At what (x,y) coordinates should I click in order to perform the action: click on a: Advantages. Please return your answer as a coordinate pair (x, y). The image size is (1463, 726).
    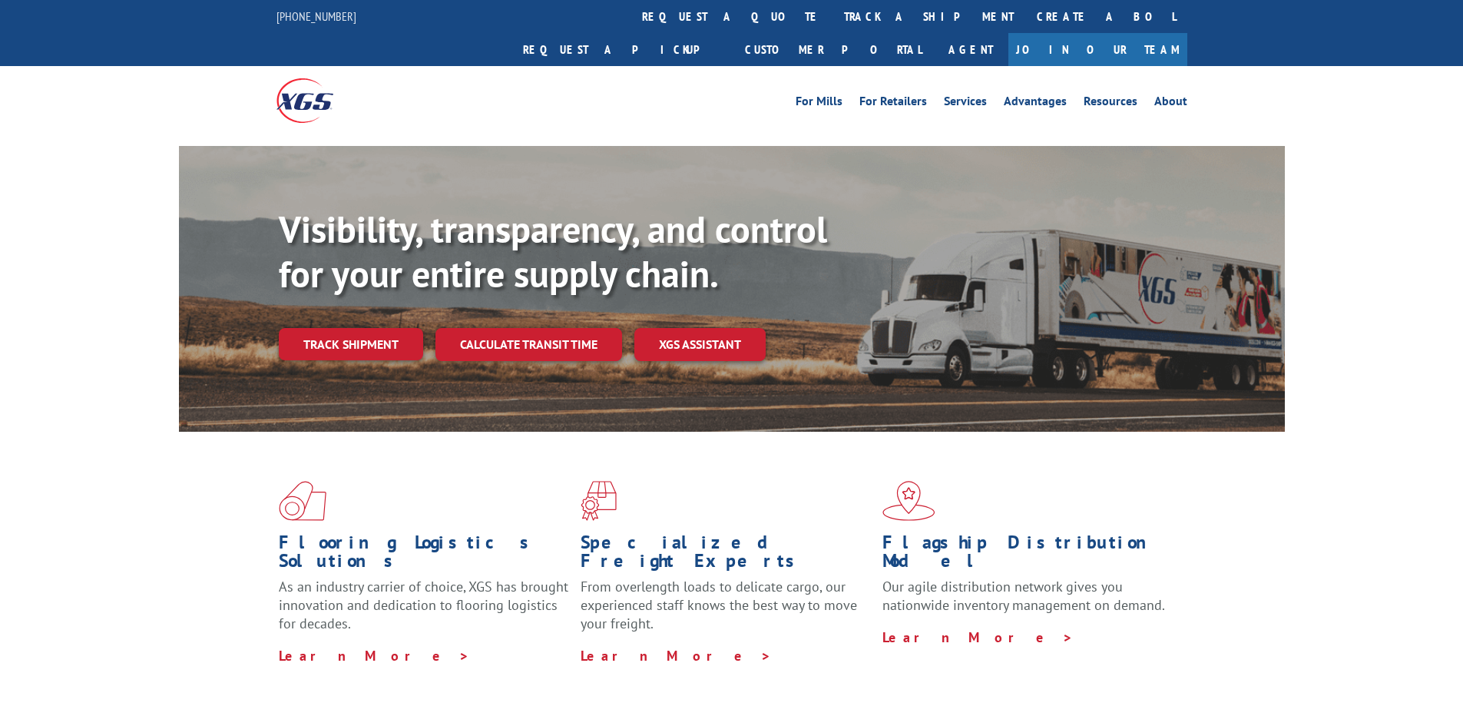
    Looking at the image, I should click on (1035, 104).